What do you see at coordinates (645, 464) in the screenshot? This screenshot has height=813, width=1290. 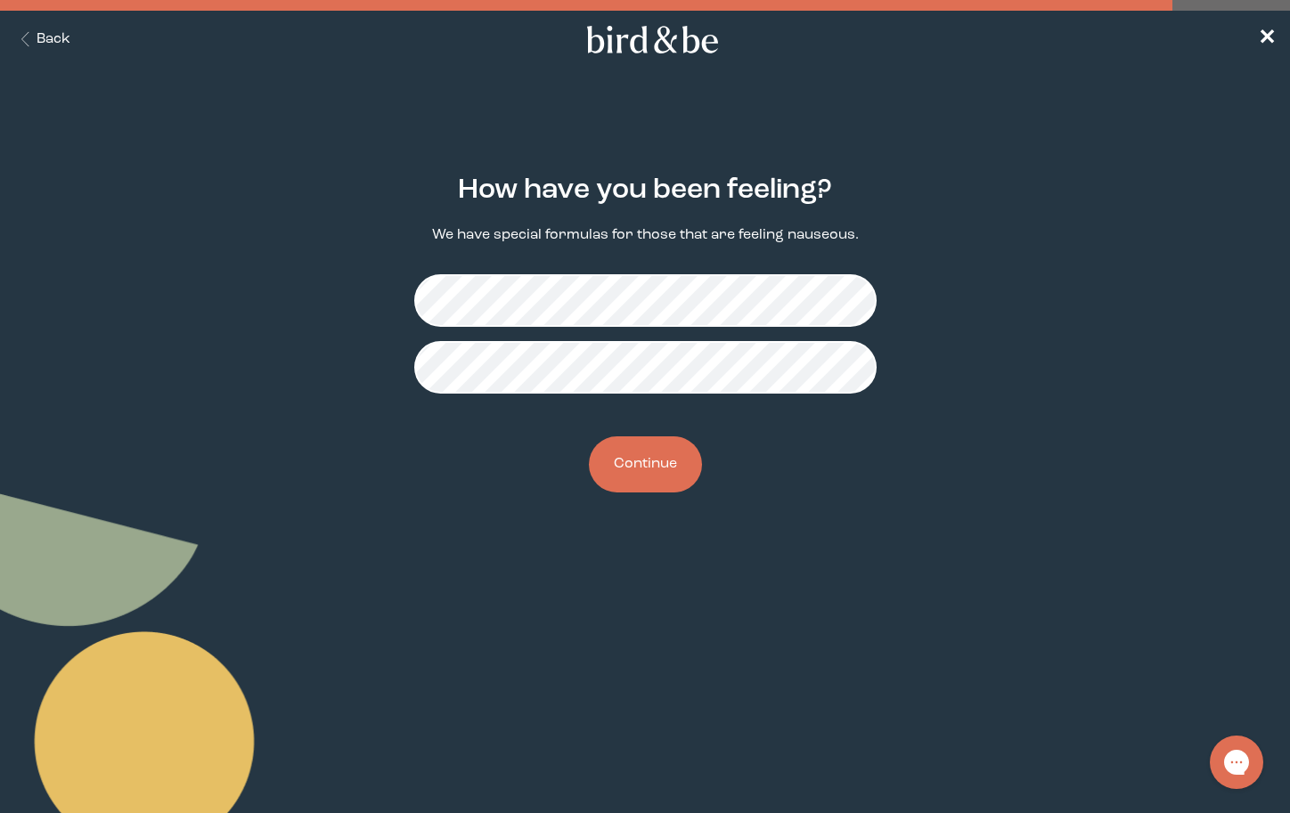 I see `button: Continue` at bounding box center [645, 464].